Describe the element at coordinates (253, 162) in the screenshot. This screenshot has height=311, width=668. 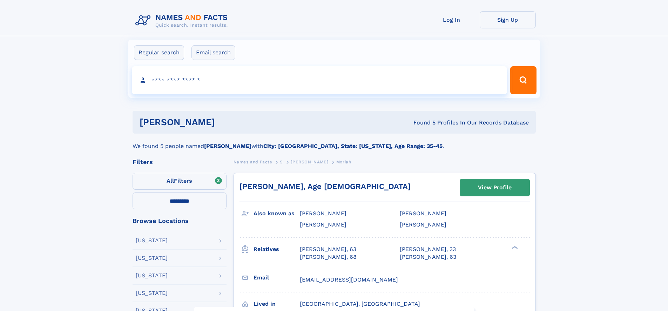
I see `a: Names and Facts` at that location.